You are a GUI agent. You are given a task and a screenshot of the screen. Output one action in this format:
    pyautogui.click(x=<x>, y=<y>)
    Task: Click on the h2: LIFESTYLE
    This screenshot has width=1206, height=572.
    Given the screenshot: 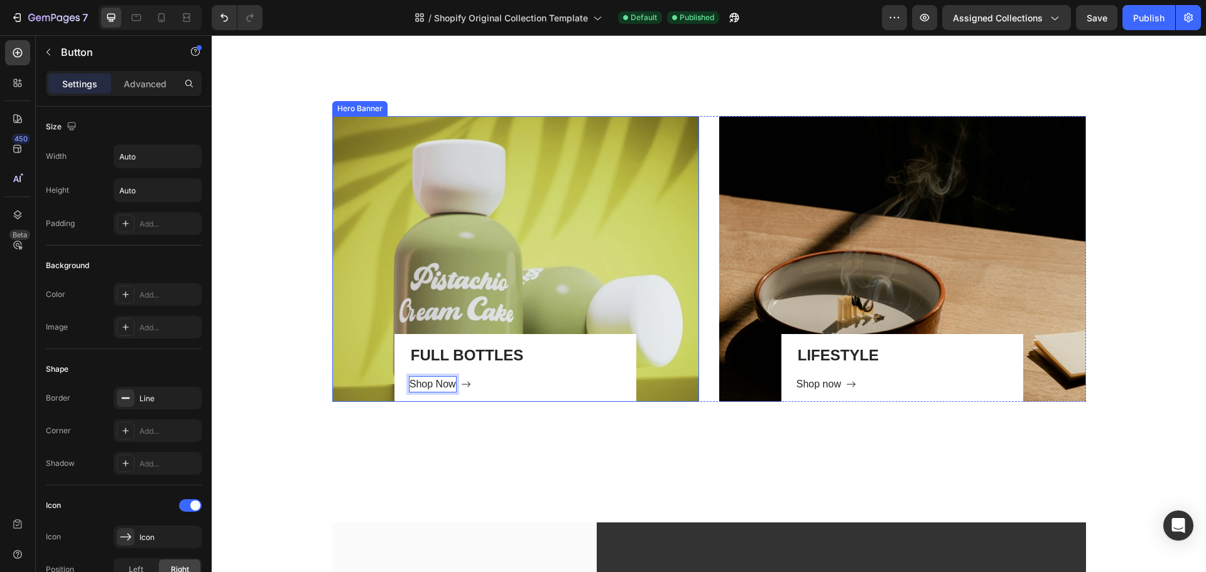 What is the action you would take?
    pyautogui.click(x=690, y=320)
    